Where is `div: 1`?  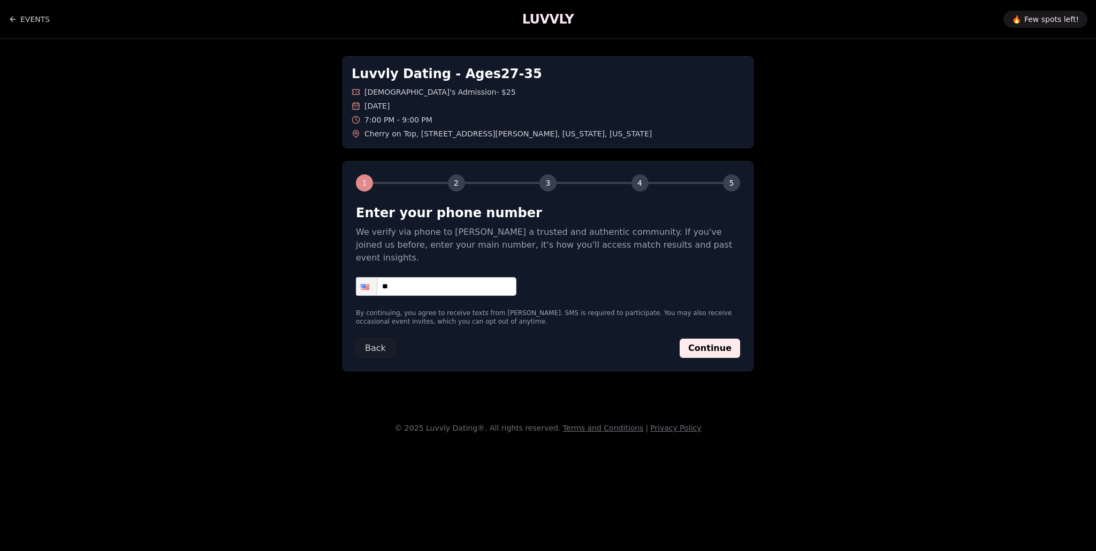 div: 1 is located at coordinates (365, 183).